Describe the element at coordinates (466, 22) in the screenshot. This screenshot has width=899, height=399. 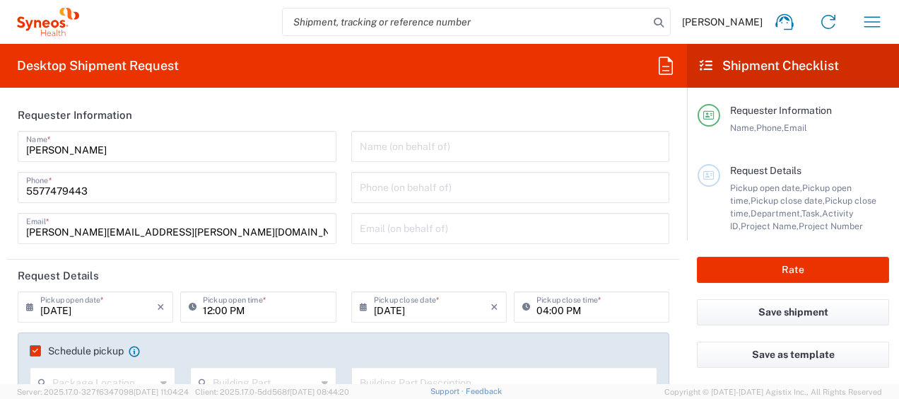
I see `input: Shipment, tracking or reference number` at that location.